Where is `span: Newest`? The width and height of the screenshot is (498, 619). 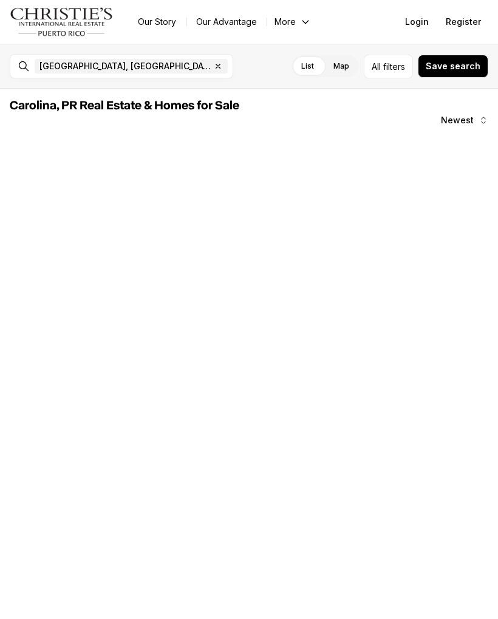
span: Newest is located at coordinates (457, 120).